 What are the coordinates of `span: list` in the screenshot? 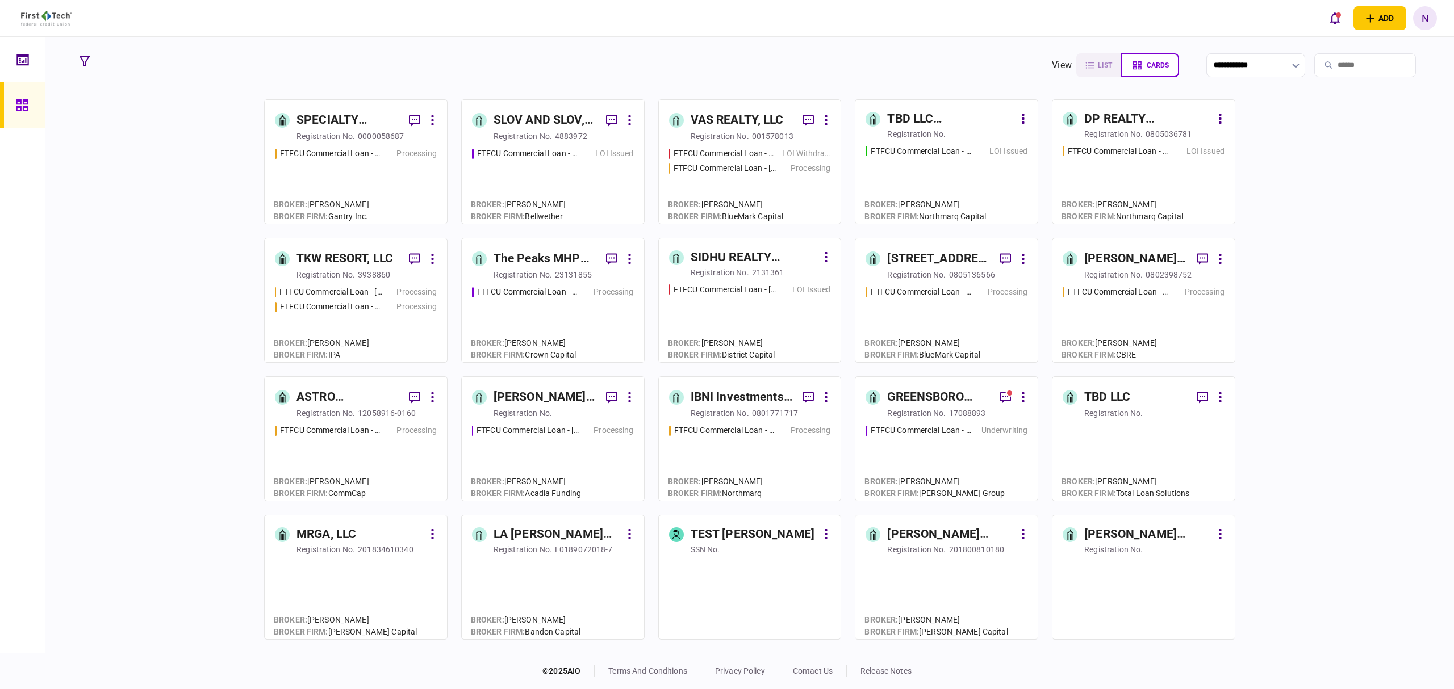 It's located at (1105, 65).